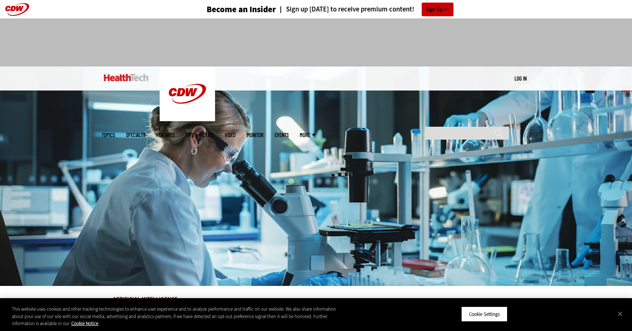 Image resolution: width=632 pixels, height=331 pixels. Describe the element at coordinates (188, 119) in the screenshot. I see `a: CDW` at that location.